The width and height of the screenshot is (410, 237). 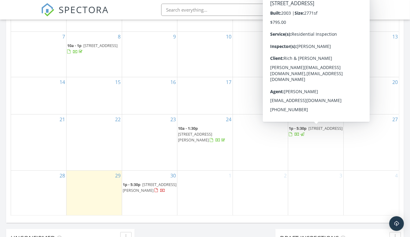 What do you see at coordinates (149, 54) in the screenshot?
I see `td: Go to September 9, 2025` at bounding box center [149, 54].